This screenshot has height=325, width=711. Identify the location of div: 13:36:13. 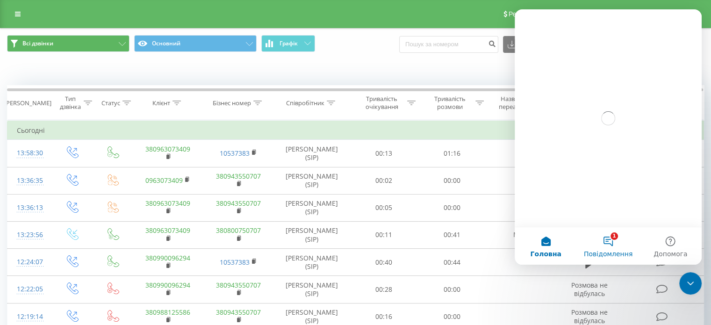
(29, 208).